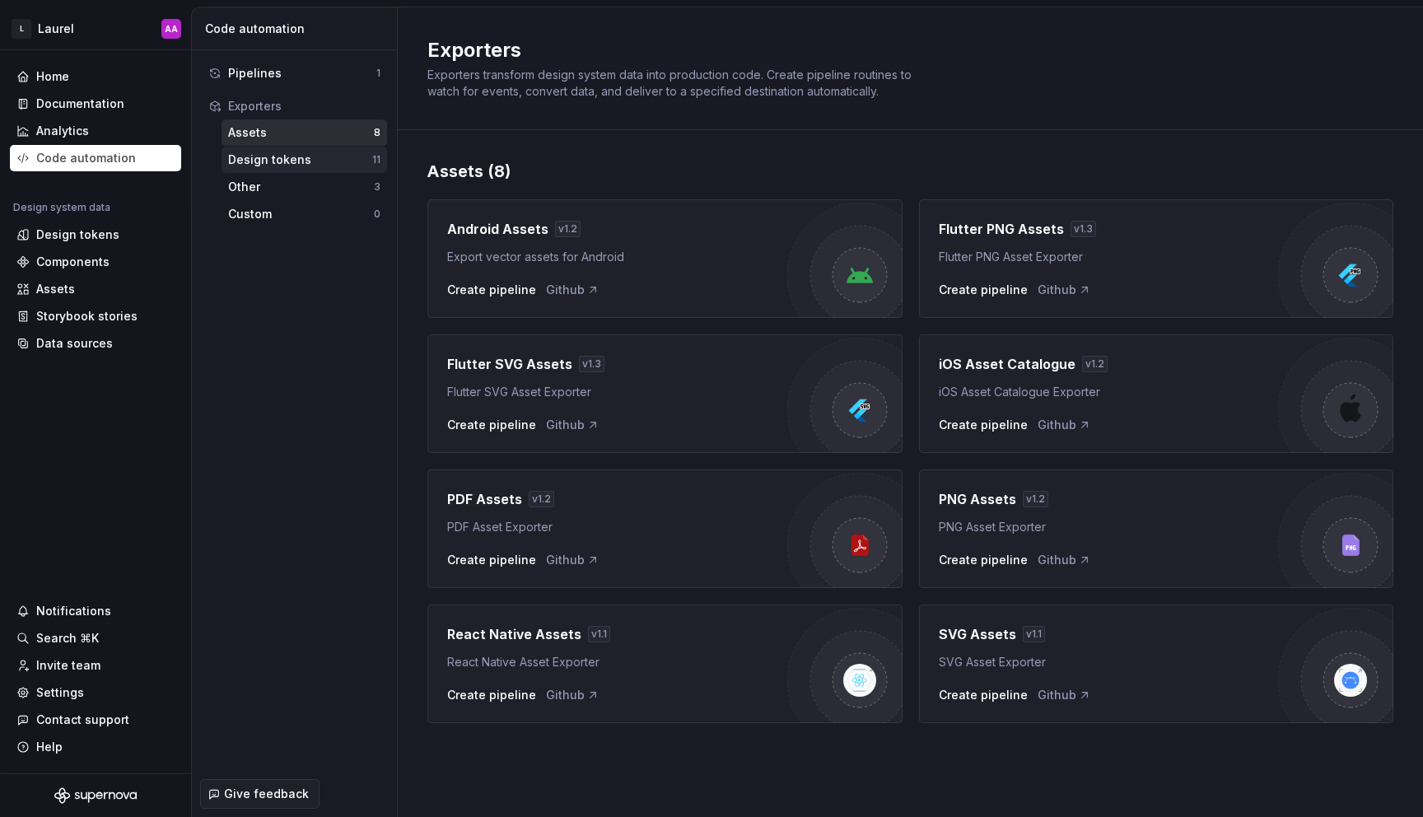  Describe the element at coordinates (68, 638) in the screenshot. I see `div: Search ⌘K` at that location.